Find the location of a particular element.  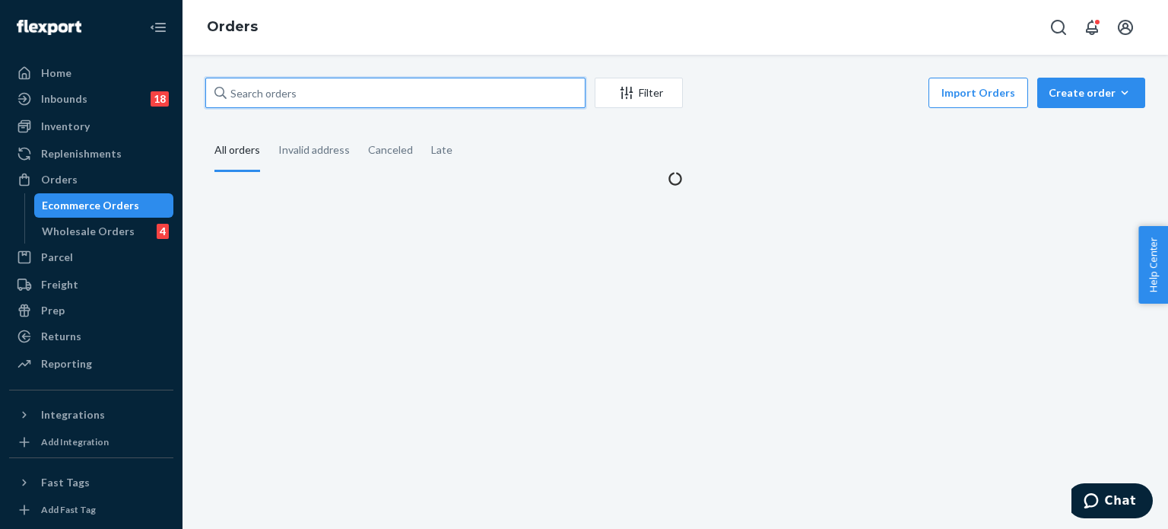

div: Wholesale Orders is located at coordinates (88, 231).